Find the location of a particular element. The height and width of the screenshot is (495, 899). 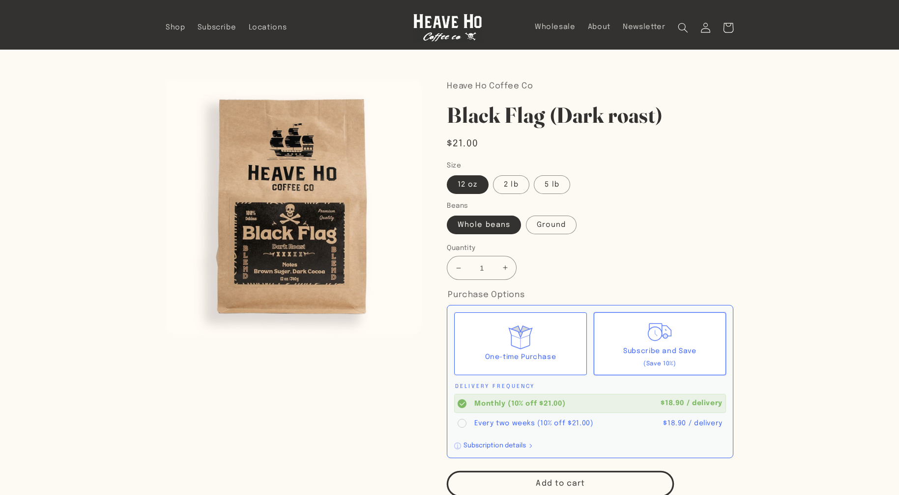

img: Heave Ho Coffee Co is located at coordinates (448, 28).